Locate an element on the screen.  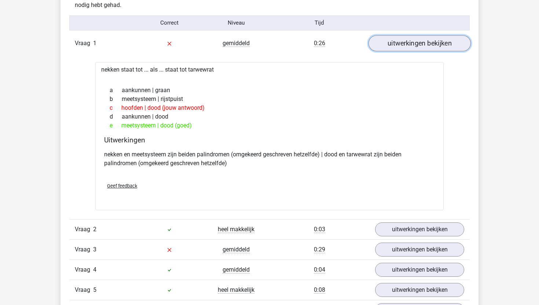
p: nekken en meetsysteem zijn beiden palindromen (omgekeerd geschreven hetzelfde) | dood en tarwewra... is located at coordinates (269, 159).